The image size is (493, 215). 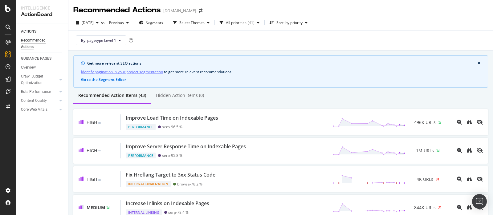 What do you see at coordinates (479, 202) in the screenshot?
I see `div: Open Intercom Messenger` at bounding box center [479, 202].